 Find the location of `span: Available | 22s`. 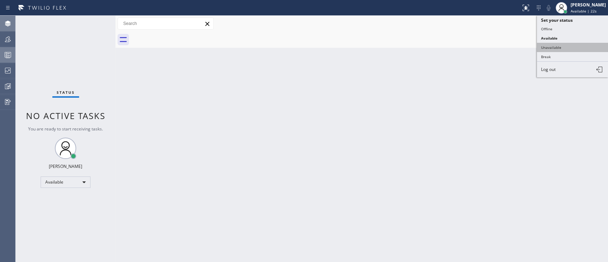

span: Available | 22s is located at coordinates (583, 11).